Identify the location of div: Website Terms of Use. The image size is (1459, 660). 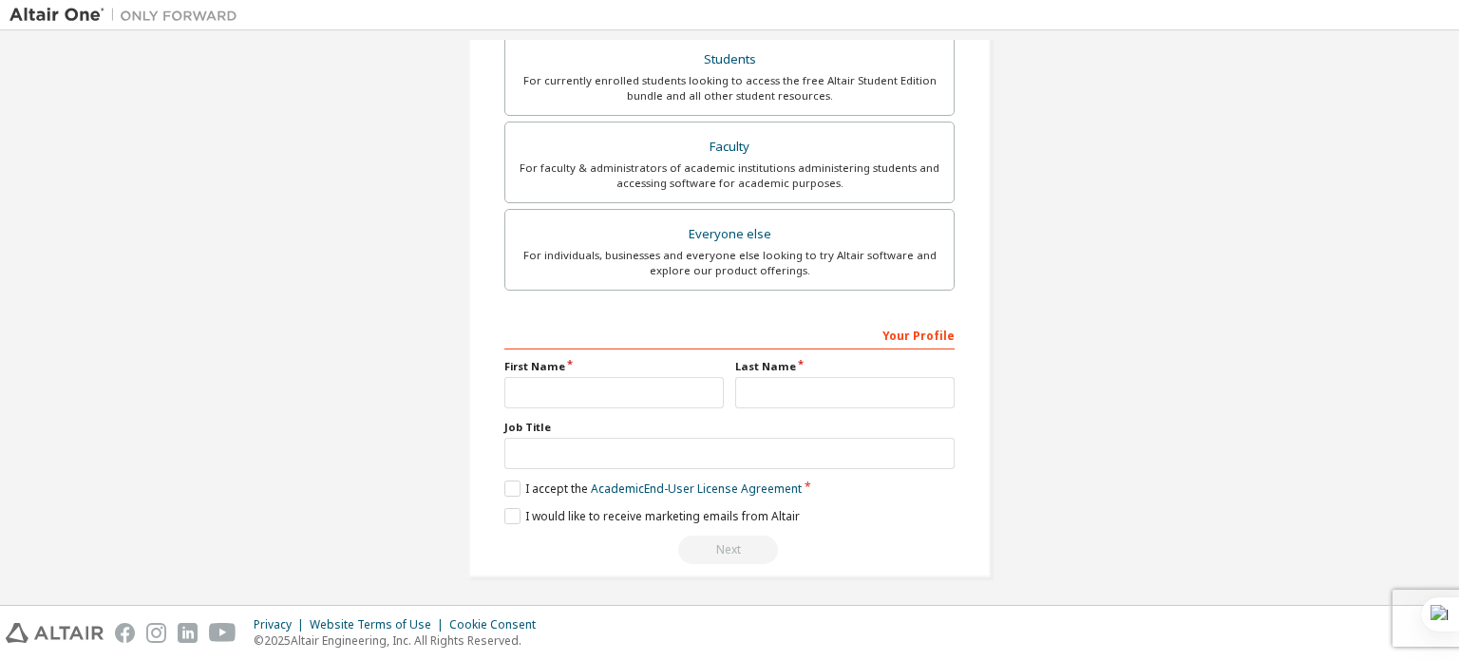
(379, 625).